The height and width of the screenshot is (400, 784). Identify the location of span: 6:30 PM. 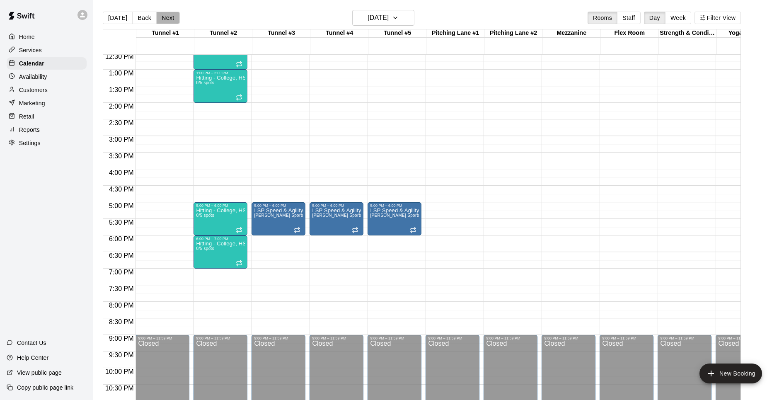
(121, 255).